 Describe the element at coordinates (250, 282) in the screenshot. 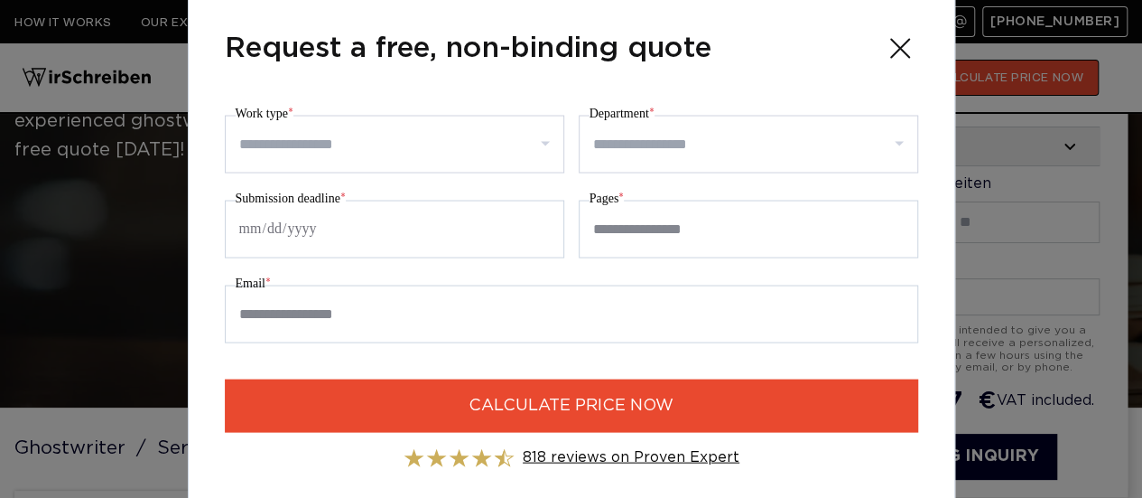

I see `font: Email` at that location.